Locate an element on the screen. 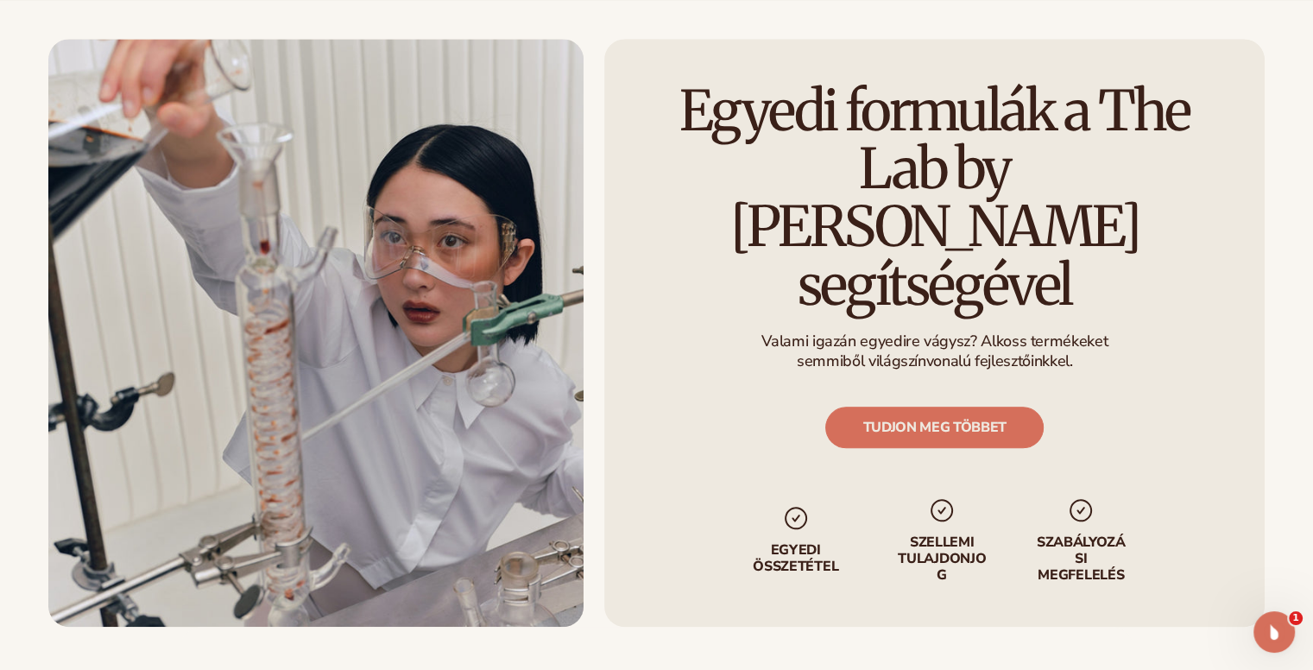  font: 1 is located at coordinates (1295, 617).